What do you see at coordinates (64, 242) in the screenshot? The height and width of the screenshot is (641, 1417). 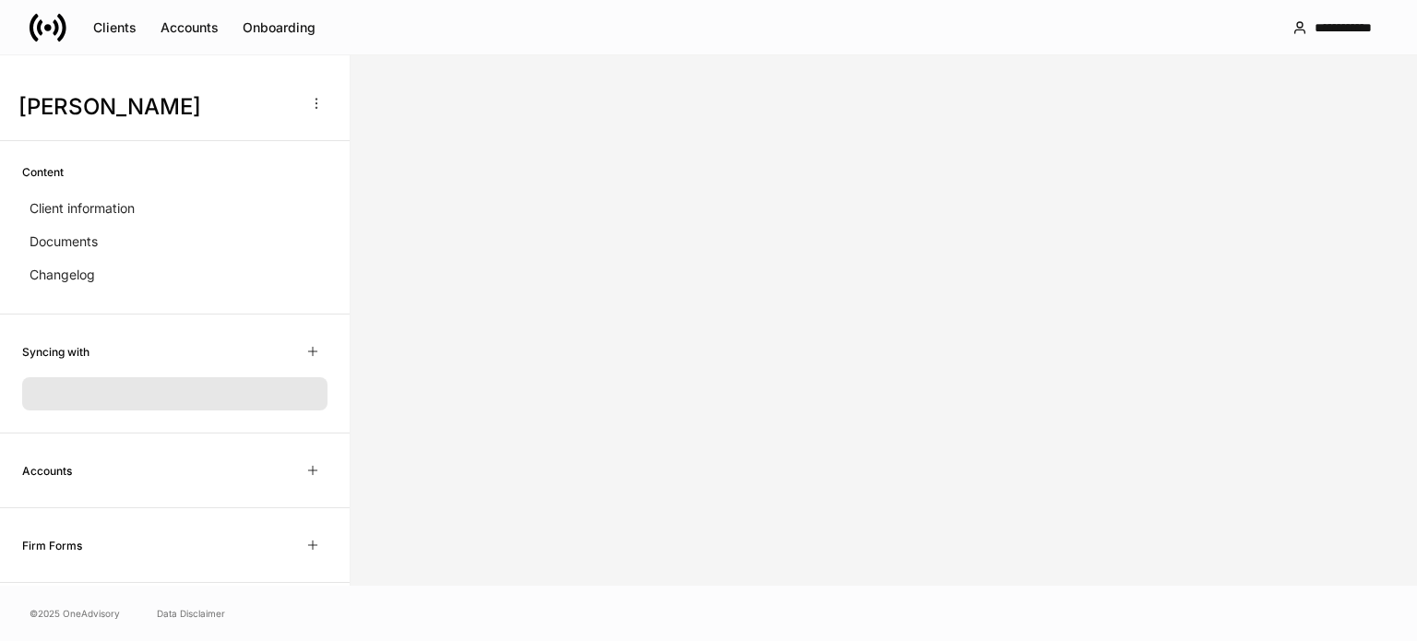 I see `p: Documents` at bounding box center [64, 242].